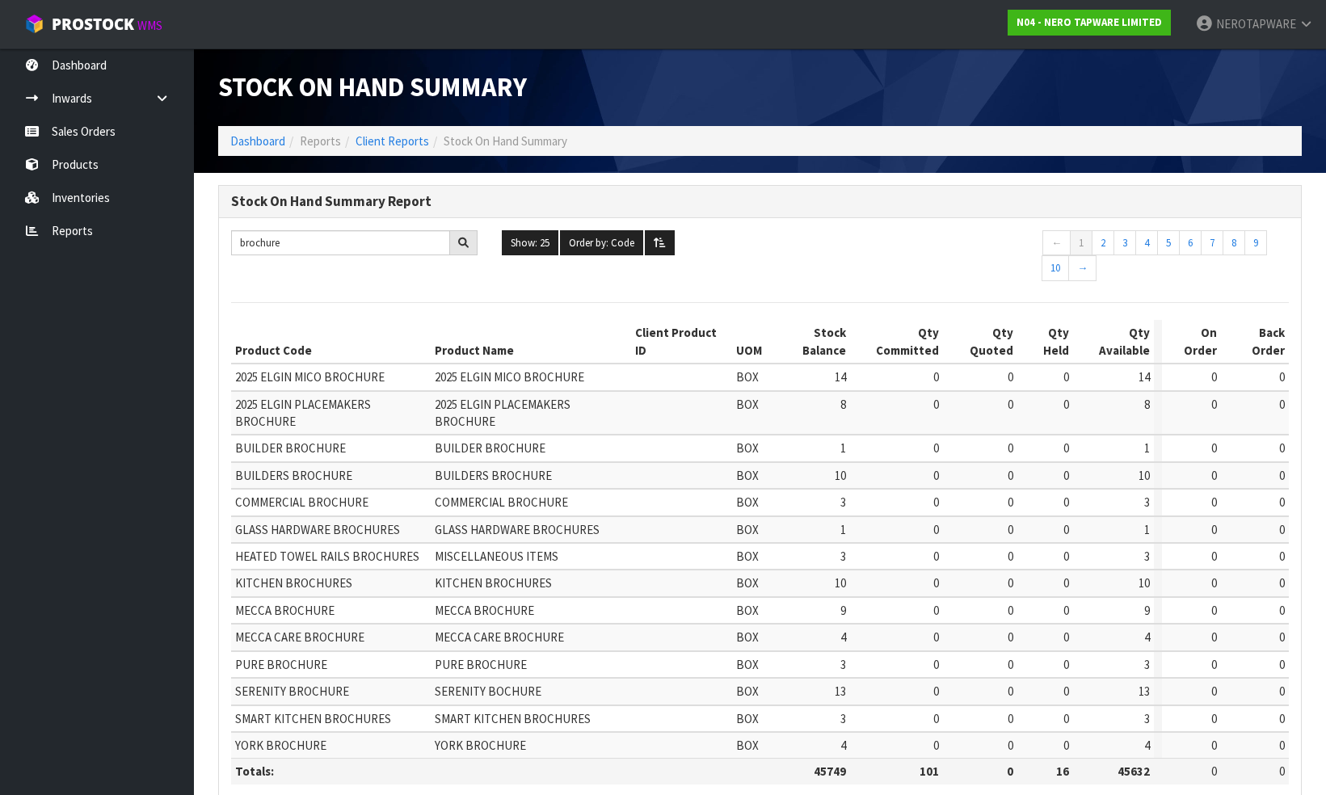 This screenshot has height=795, width=1326. What do you see at coordinates (481, 664) in the screenshot?
I see `span: PURE BROCHURE` at bounding box center [481, 664].